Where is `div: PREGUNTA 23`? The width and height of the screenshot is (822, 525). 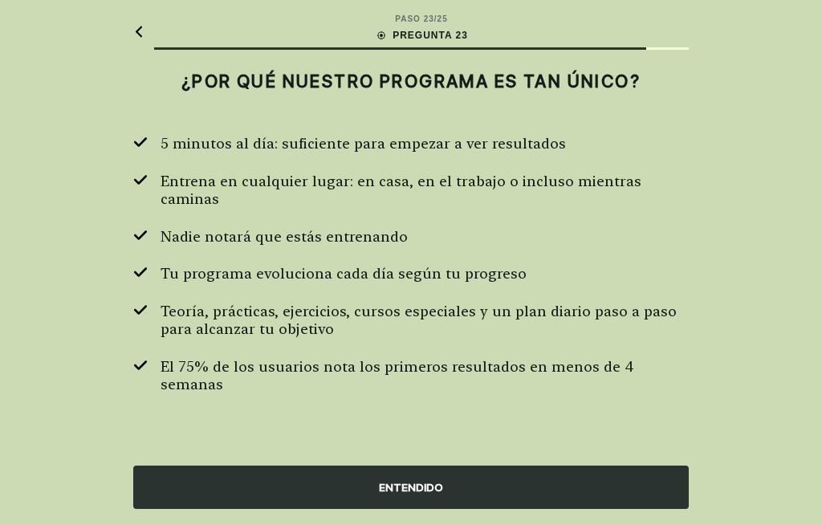
div: PREGUNTA 23 is located at coordinates (421, 35).